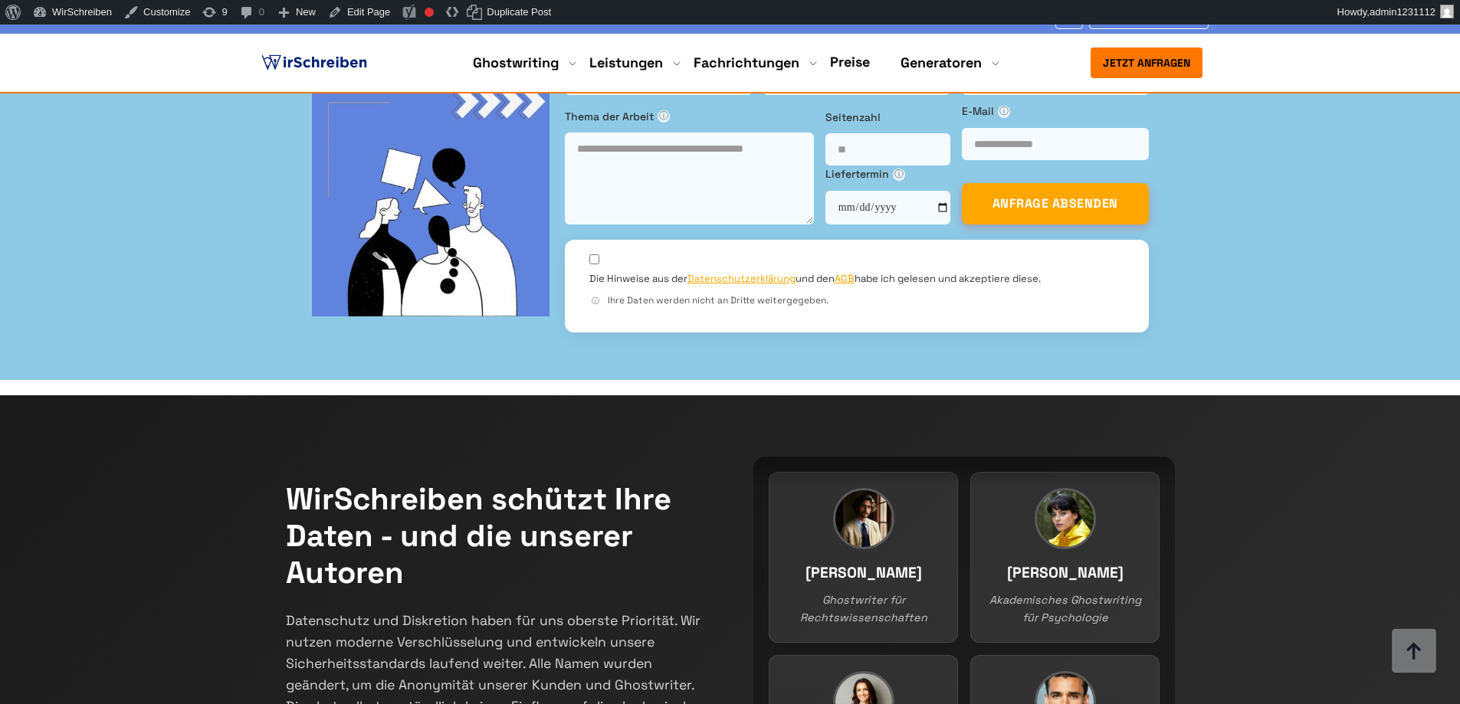 The width and height of the screenshot is (1460, 704). I want to click on label: E-Mail, so click(1055, 111).